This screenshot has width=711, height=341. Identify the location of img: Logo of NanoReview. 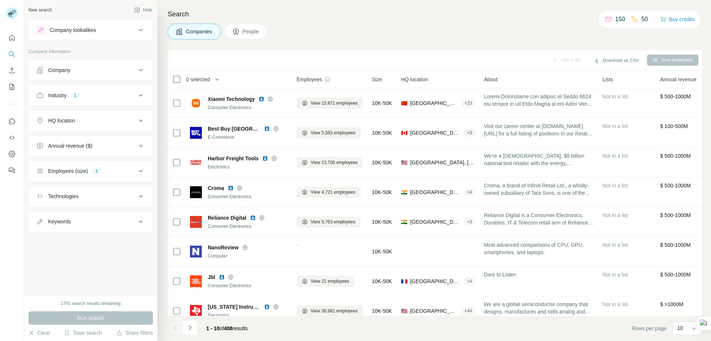
(196, 251).